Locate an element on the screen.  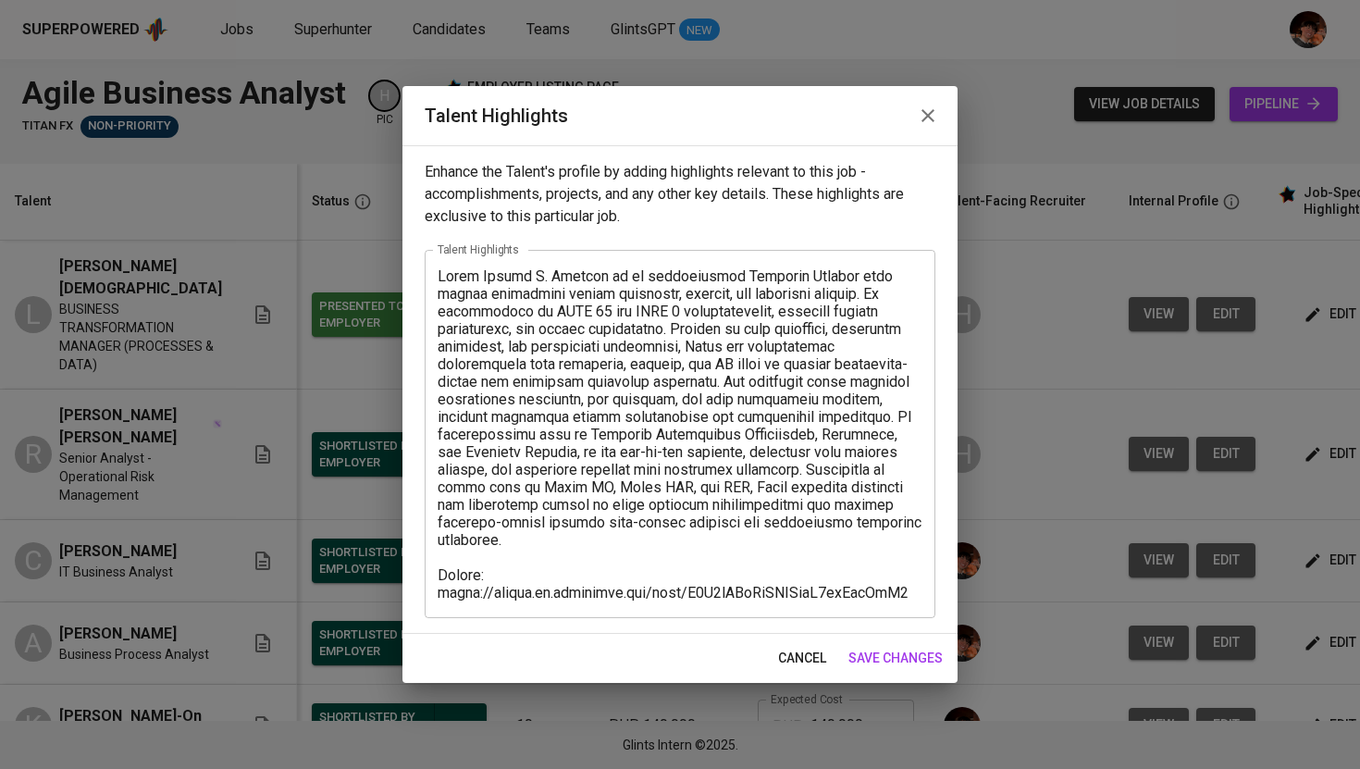
p: Enhance the Talent's profile by adding highlights relevant to this job - accomplishments, project... is located at coordinates (680, 194).